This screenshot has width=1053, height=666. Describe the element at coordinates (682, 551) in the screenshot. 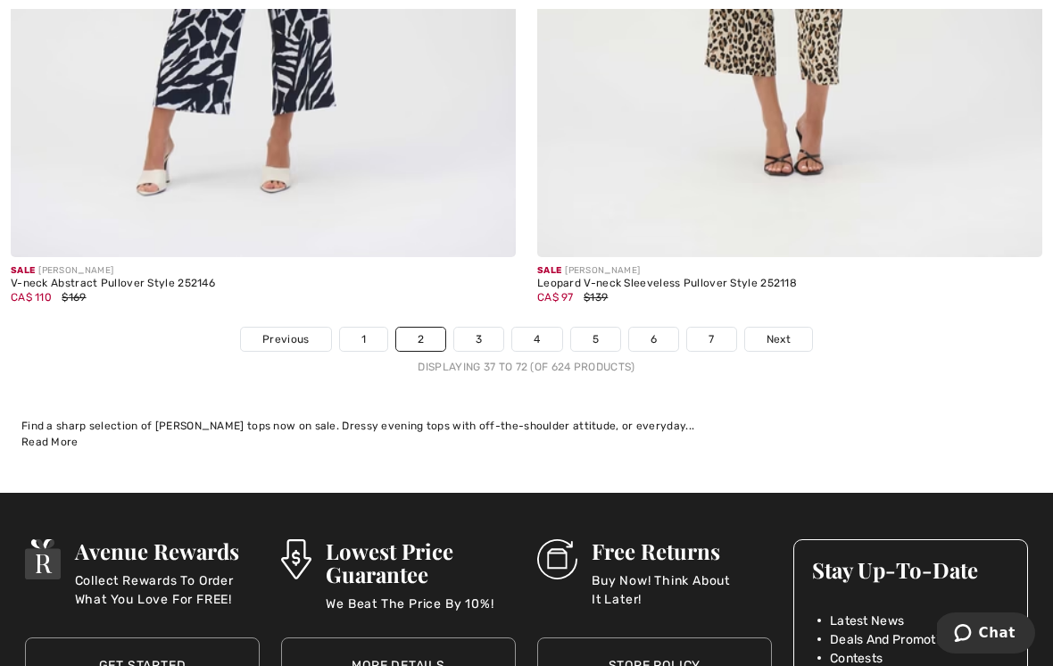

I see `h3: Free Returns` at that location.